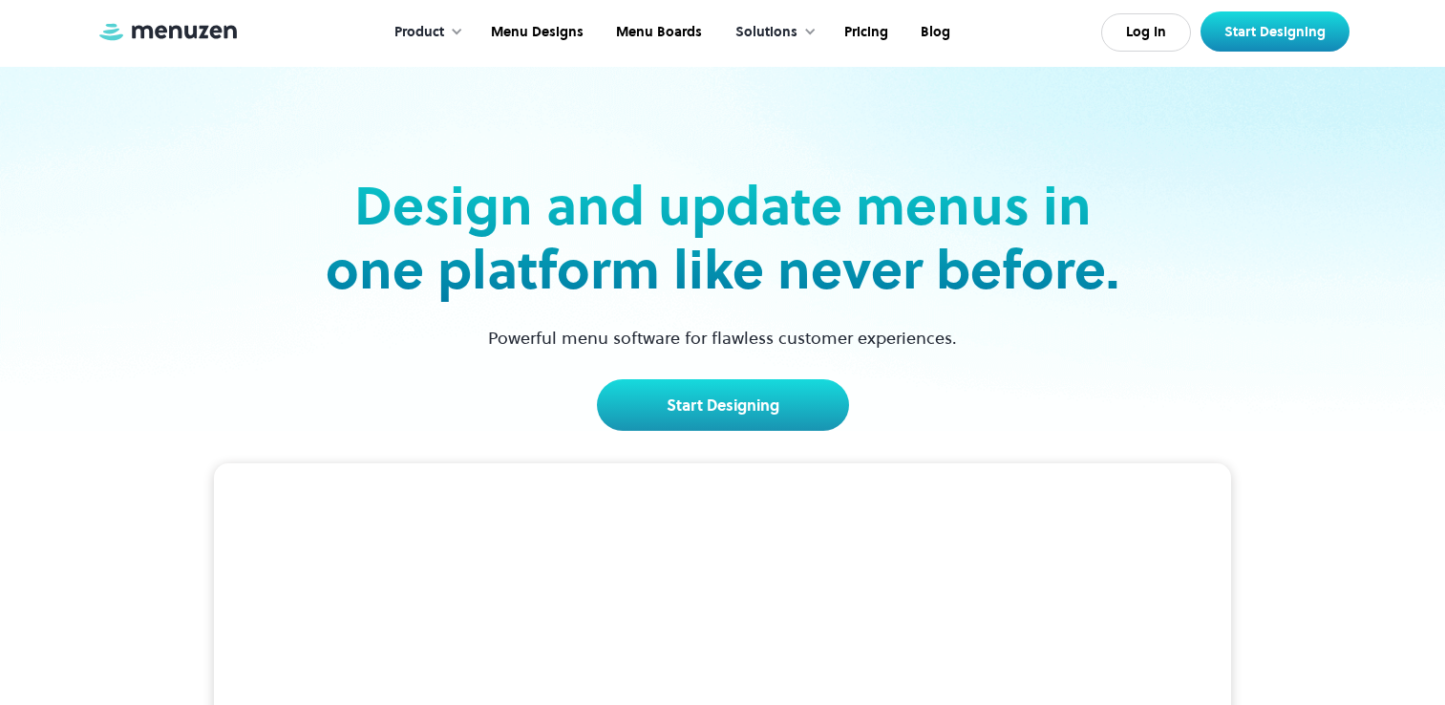  Describe the element at coordinates (722, 337) in the screenshot. I see `p: Powerful menu software for flawless customer experiences.` at that location.